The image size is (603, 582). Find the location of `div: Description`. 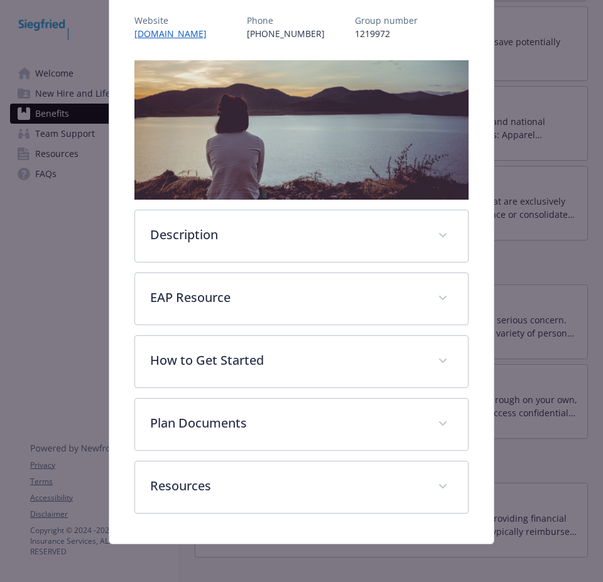

div: Description is located at coordinates (302, 236).